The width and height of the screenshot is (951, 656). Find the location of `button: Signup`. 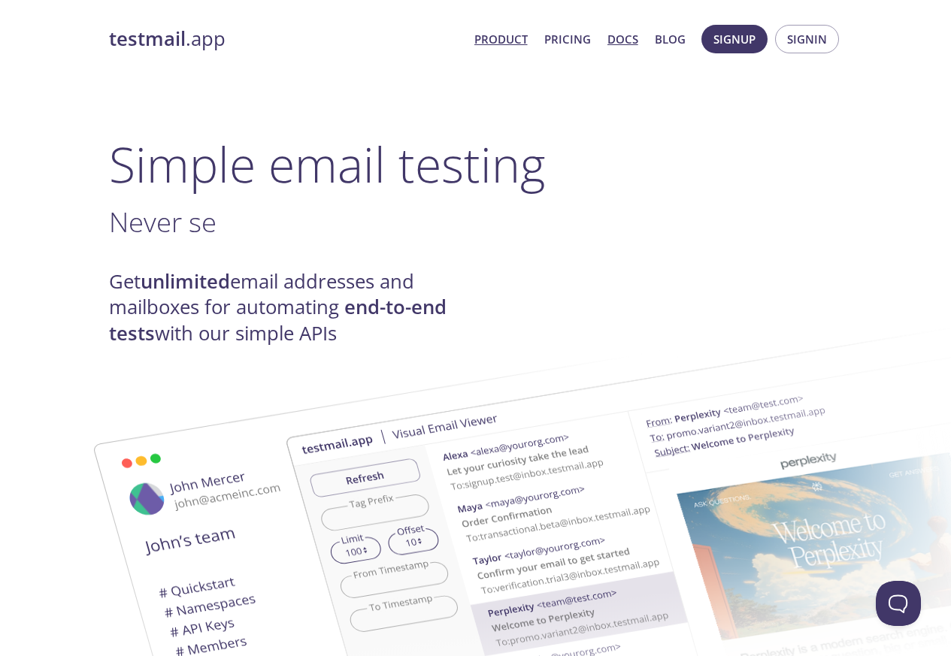

button: Signup is located at coordinates (734, 39).